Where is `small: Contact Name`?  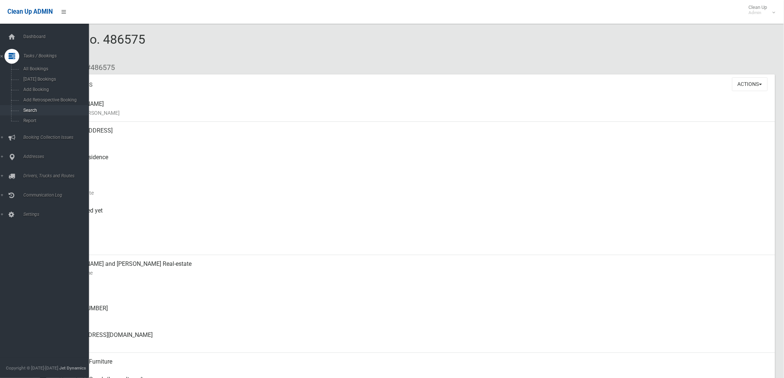 small: Contact Name is located at coordinates (414, 273).